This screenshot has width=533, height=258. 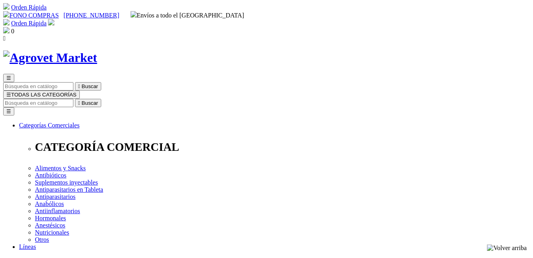 I want to click on button: ☰TODAS LAS CATEGORÍAS, so click(x=41, y=94).